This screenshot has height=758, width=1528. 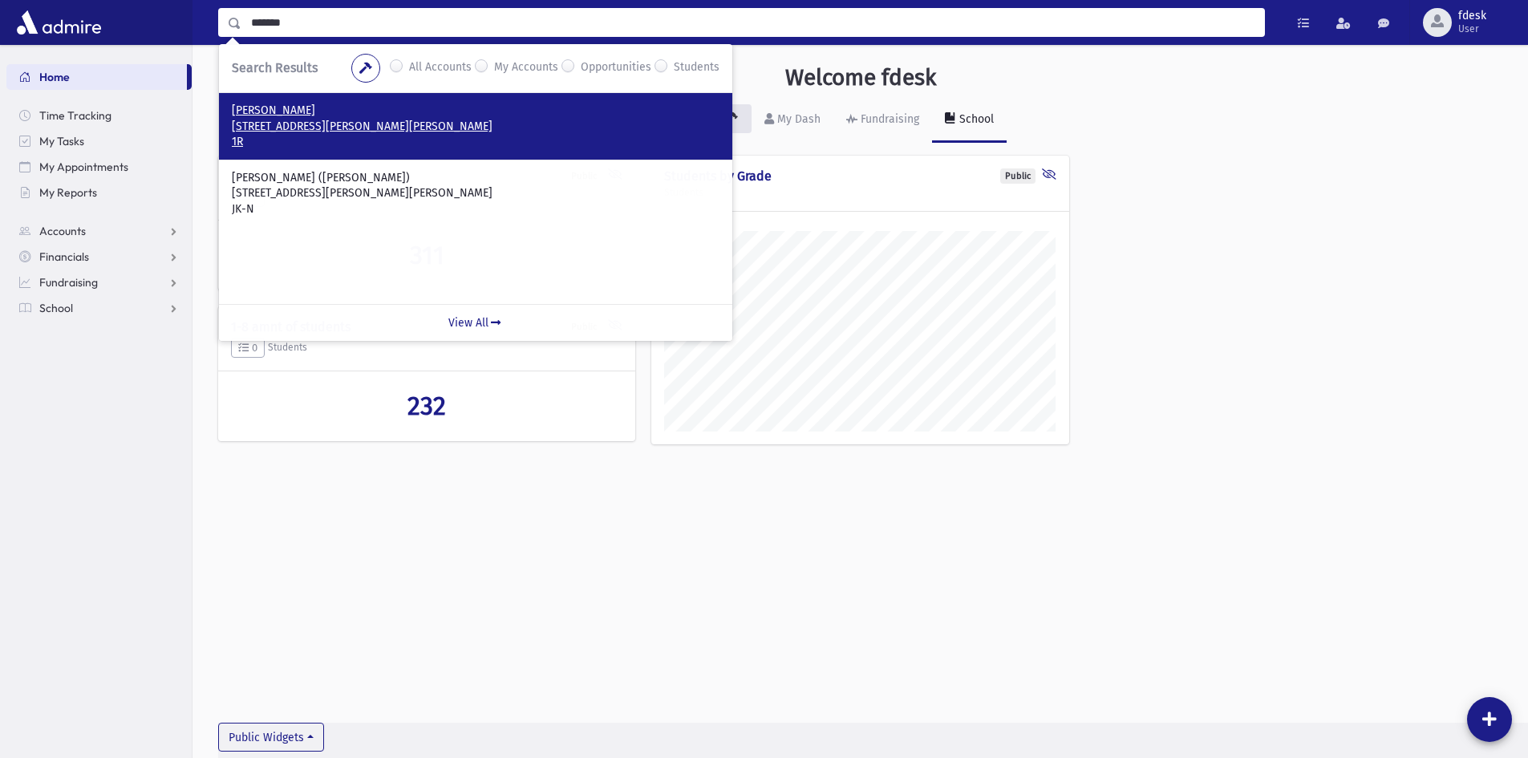 I want to click on span: Time Tracking, so click(x=75, y=116).